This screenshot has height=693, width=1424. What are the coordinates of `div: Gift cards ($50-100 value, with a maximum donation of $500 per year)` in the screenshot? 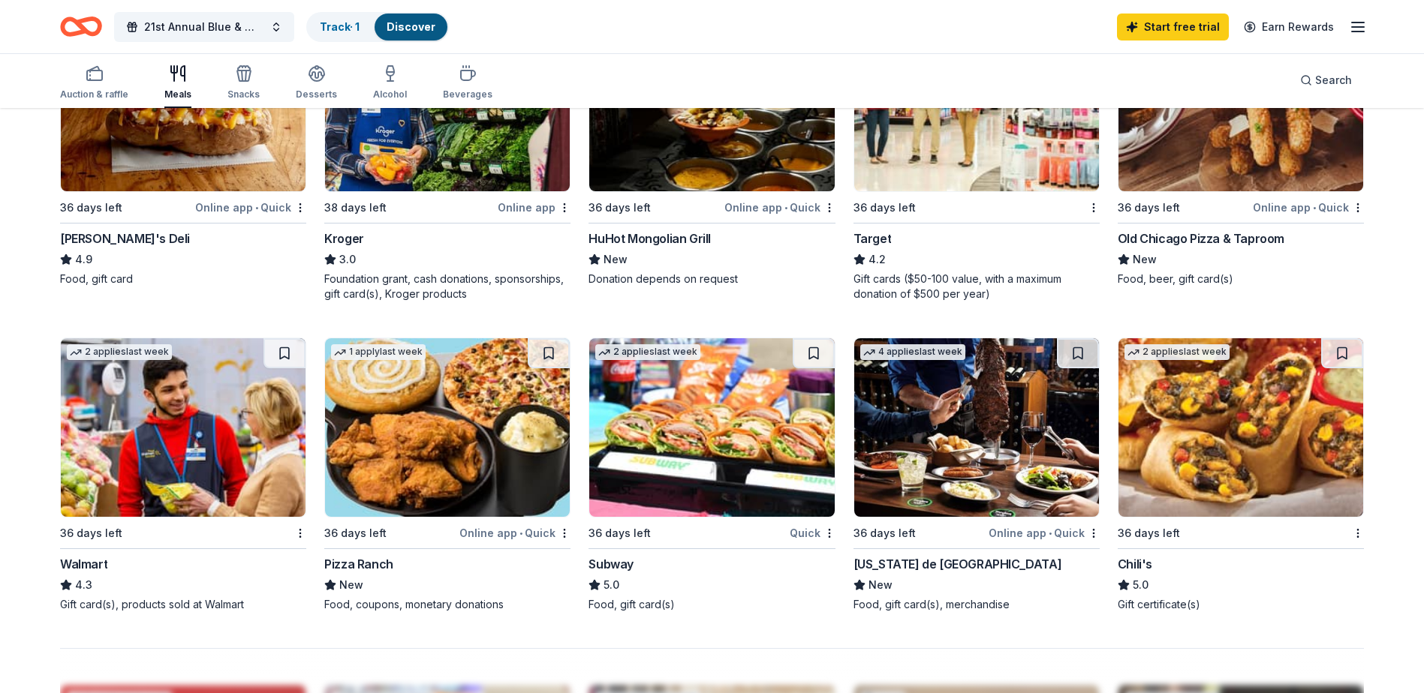 It's located at (976, 287).